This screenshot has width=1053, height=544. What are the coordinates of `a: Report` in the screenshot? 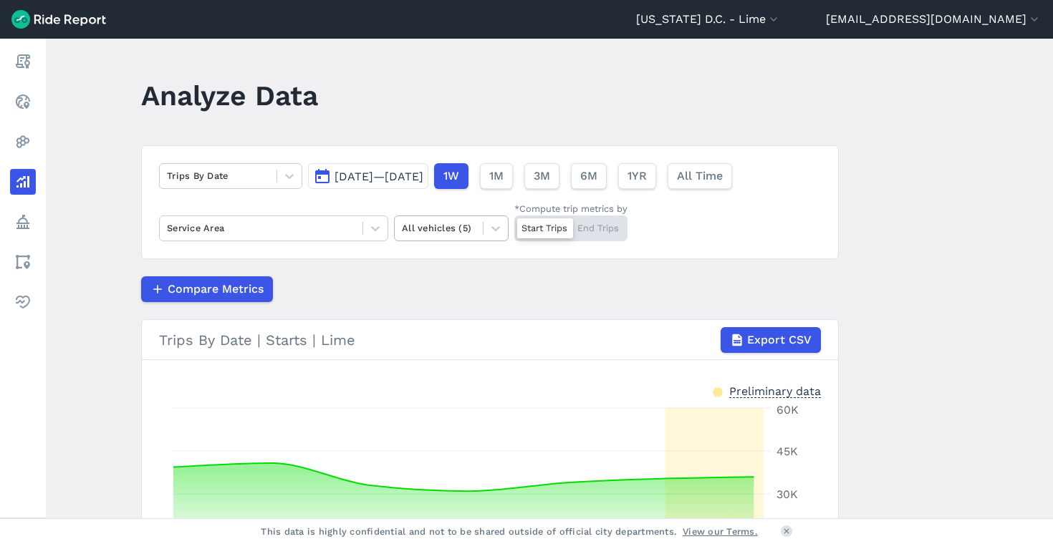 It's located at (23, 62).